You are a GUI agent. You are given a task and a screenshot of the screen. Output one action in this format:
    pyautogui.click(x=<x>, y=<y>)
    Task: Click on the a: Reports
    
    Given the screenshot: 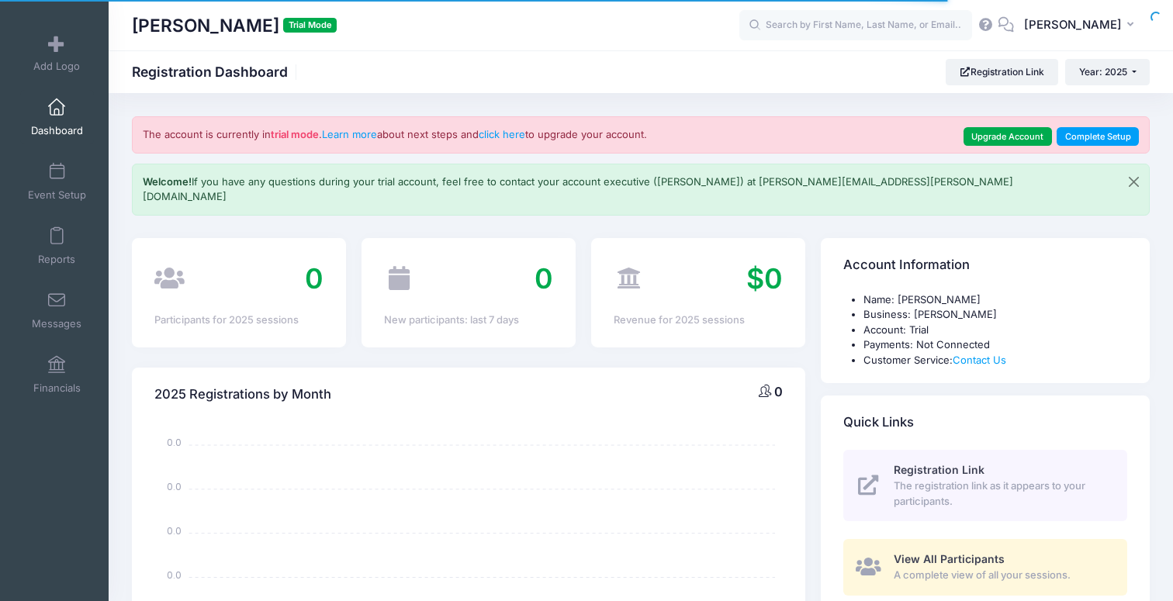 What is the action you would take?
    pyautogui.click(x=57, y=246)
    